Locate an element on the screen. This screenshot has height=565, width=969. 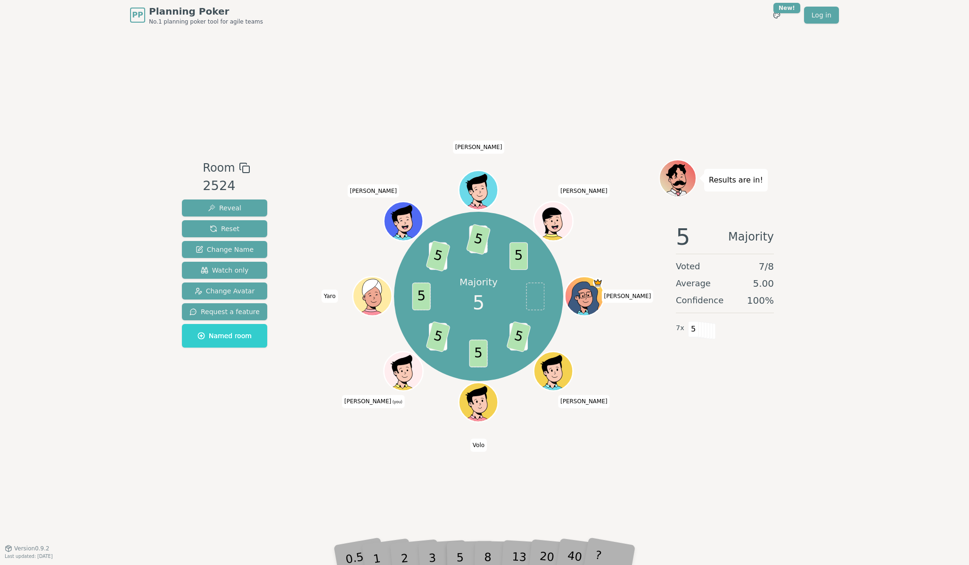
span: Average is located at coordinates (694, 283).